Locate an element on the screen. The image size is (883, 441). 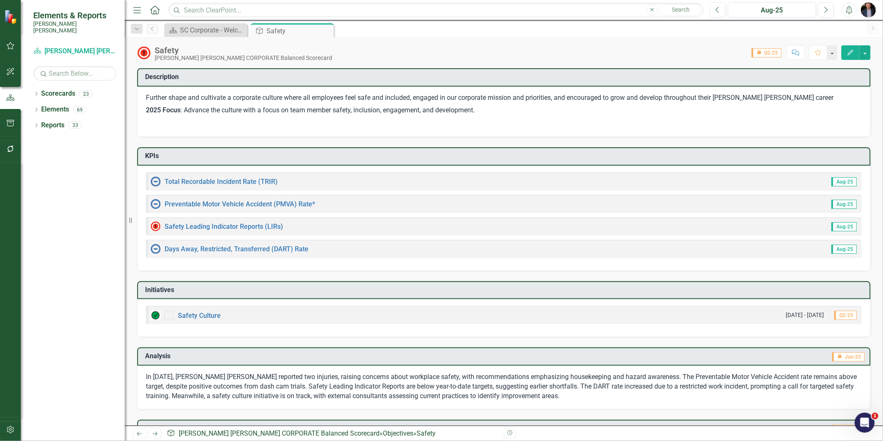
a: Elements is located at coordinates (55, 109).